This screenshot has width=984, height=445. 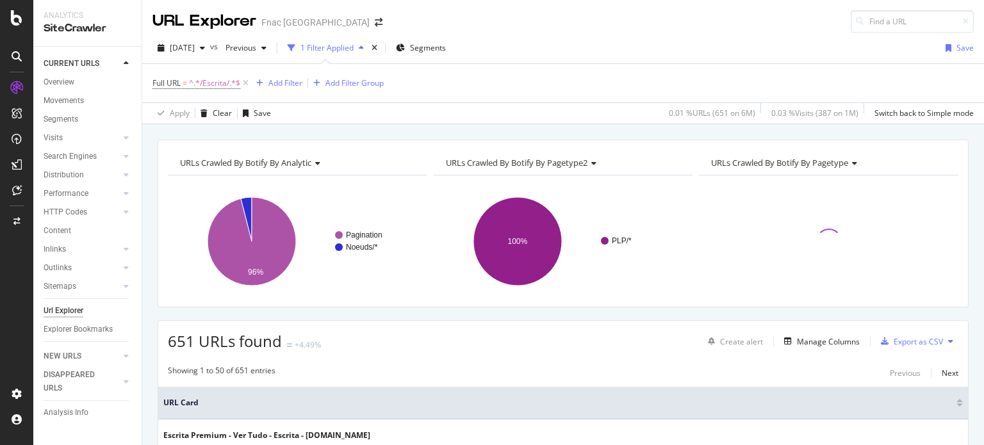 I want to click on div: times, so click(x=374, y=48).